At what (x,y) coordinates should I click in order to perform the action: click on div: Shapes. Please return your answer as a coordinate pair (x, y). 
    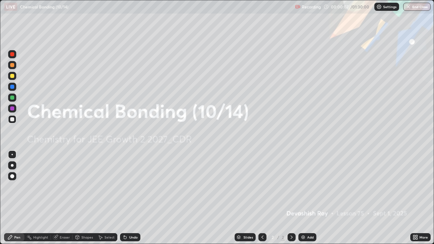
    Looking at the image, I should click on (87, 237).